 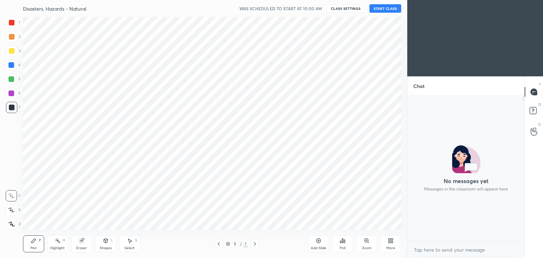 What do you see at coordinates (34, 248) in the screenshot?
I see `div: Pen` at bounding box center [34, 248].